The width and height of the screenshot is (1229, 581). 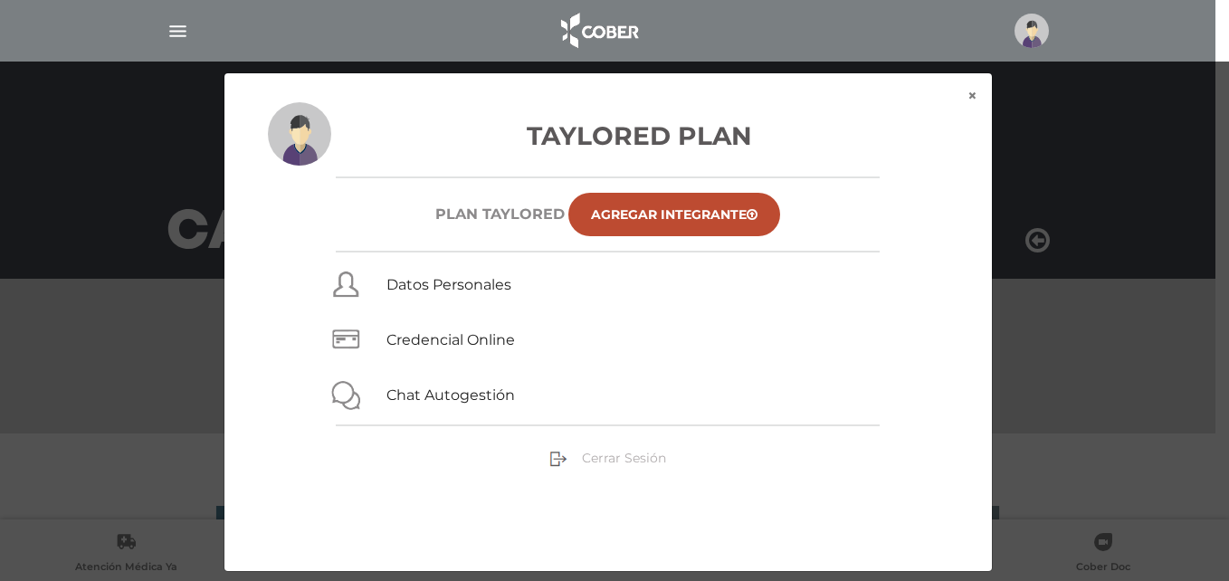 I want to click on img: logo_cober_home-white.png, so click(x=598, y=31).